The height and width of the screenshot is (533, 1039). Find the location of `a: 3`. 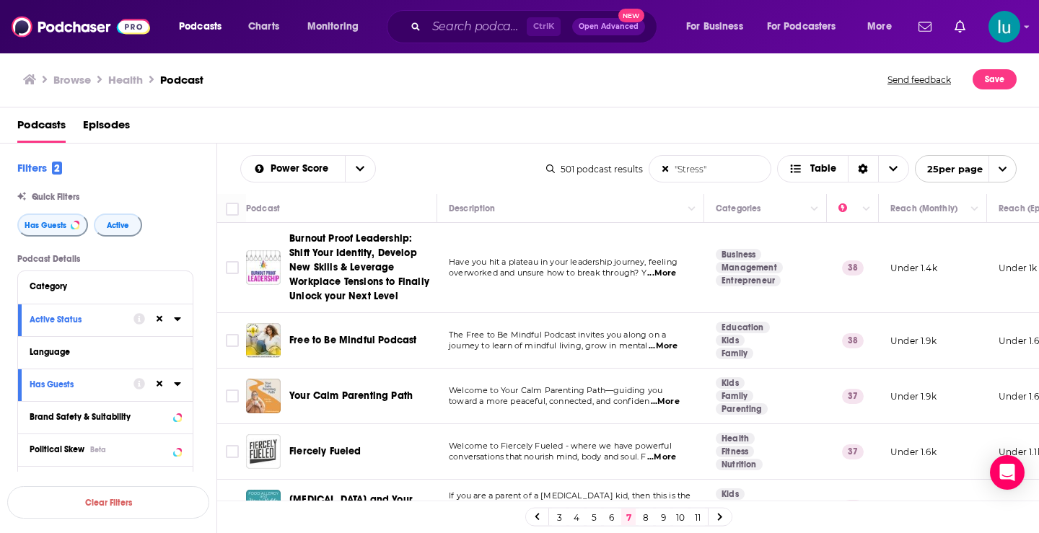

a: 3 is located at coordinates (559, 517).